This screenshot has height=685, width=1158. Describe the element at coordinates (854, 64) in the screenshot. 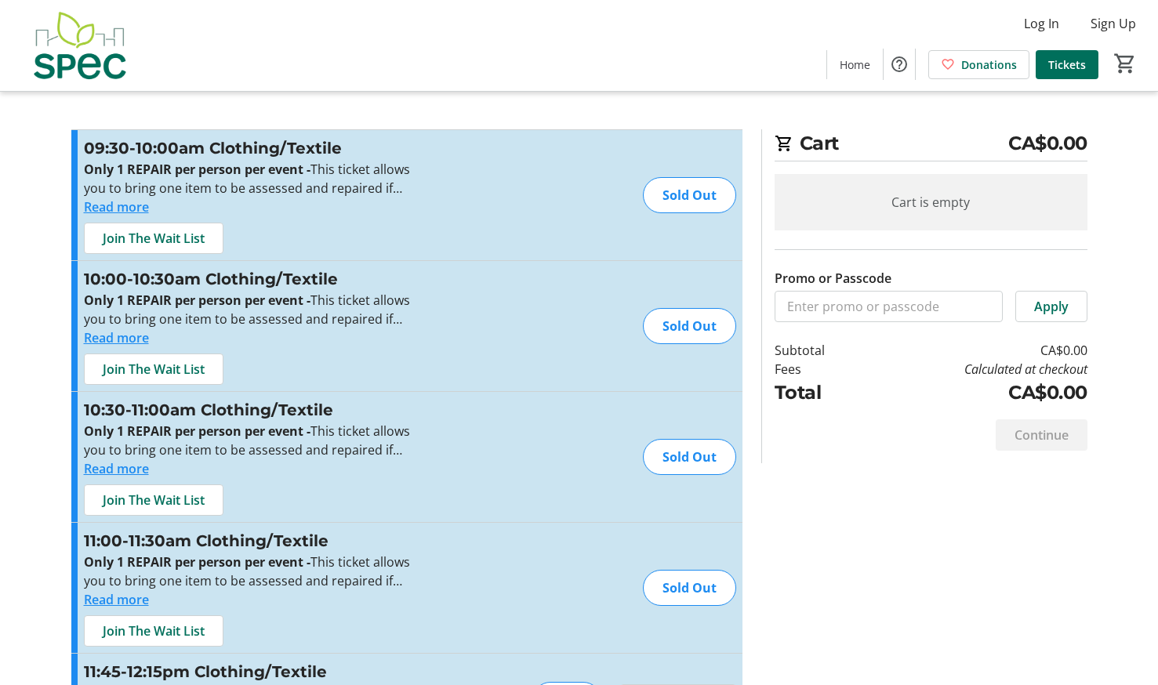

I see `span: Home` at that location.